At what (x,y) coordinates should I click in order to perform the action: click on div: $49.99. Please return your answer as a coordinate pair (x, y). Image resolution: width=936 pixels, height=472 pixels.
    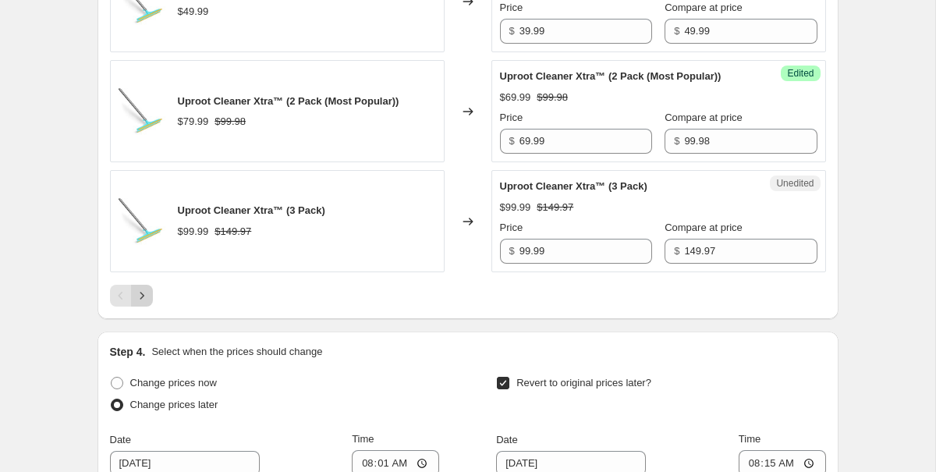
    Looking at the image, I should click on (194, 12).